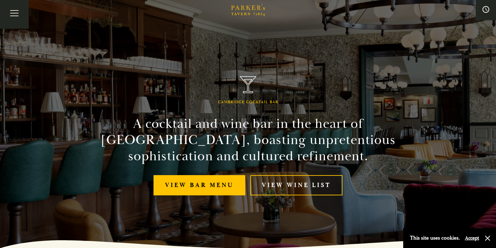 The width and height of the screenshot is (496, 248). I want to click on button: Close and accept, so click(487, 238).